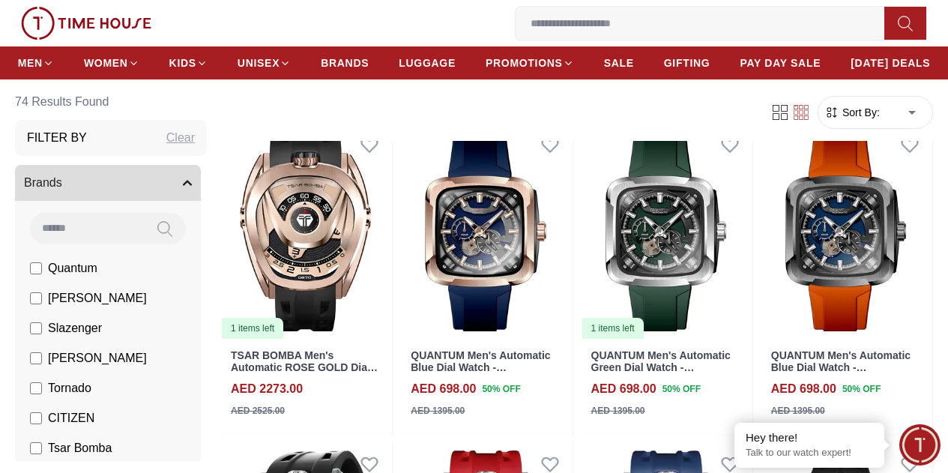  I want to click on button: Sort By:, so click(852, 112).